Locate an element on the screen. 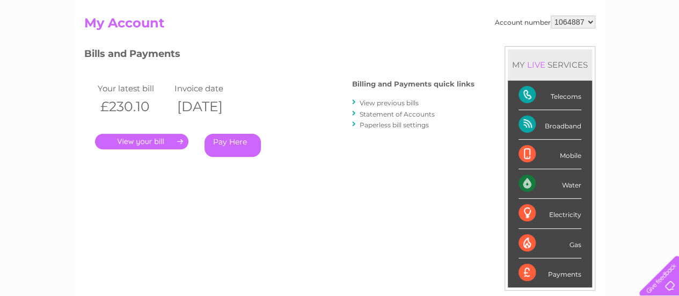 The width and height of the screenshot is (679, 296). div: Telecoms is located at coordinates (549, 95).